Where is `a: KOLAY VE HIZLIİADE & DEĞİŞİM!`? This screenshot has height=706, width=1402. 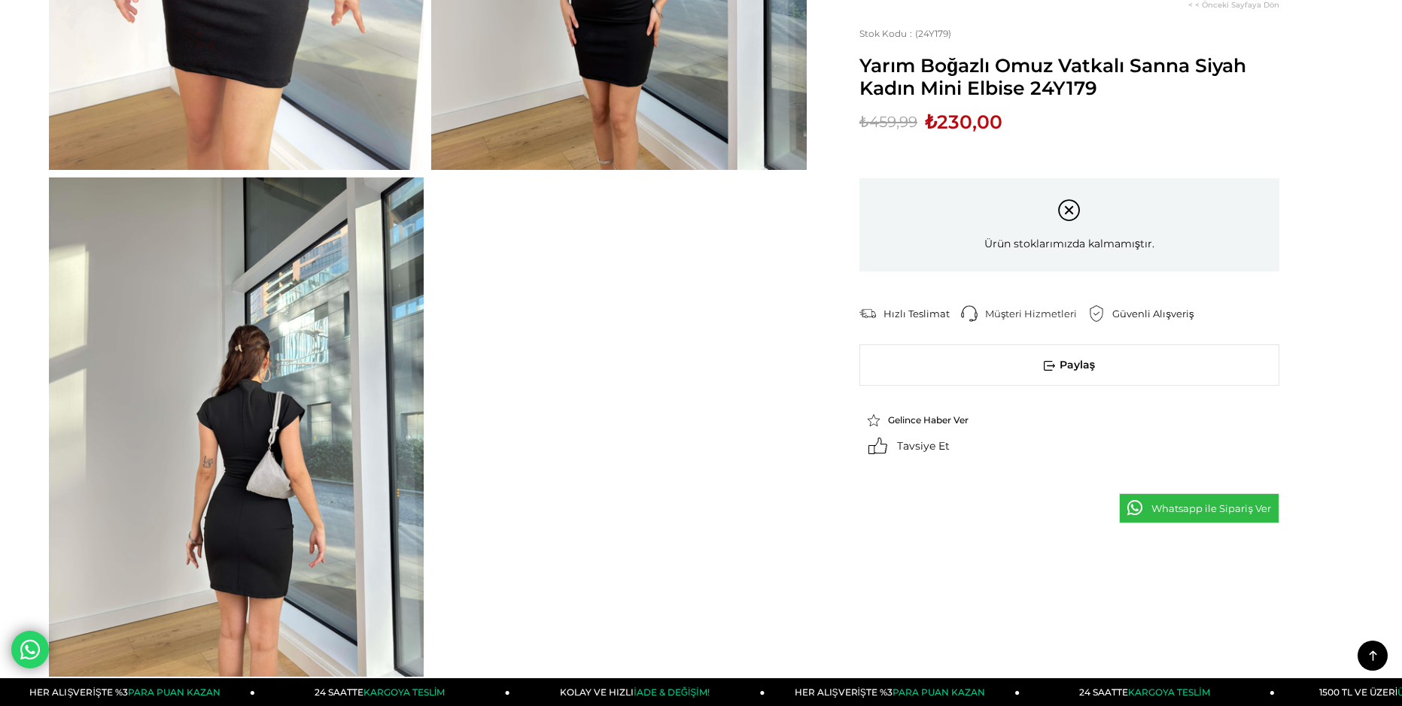
a: KOLAY VE HIZLIİADE & DEĞİŞİM! is located at coordinates (637, 692).